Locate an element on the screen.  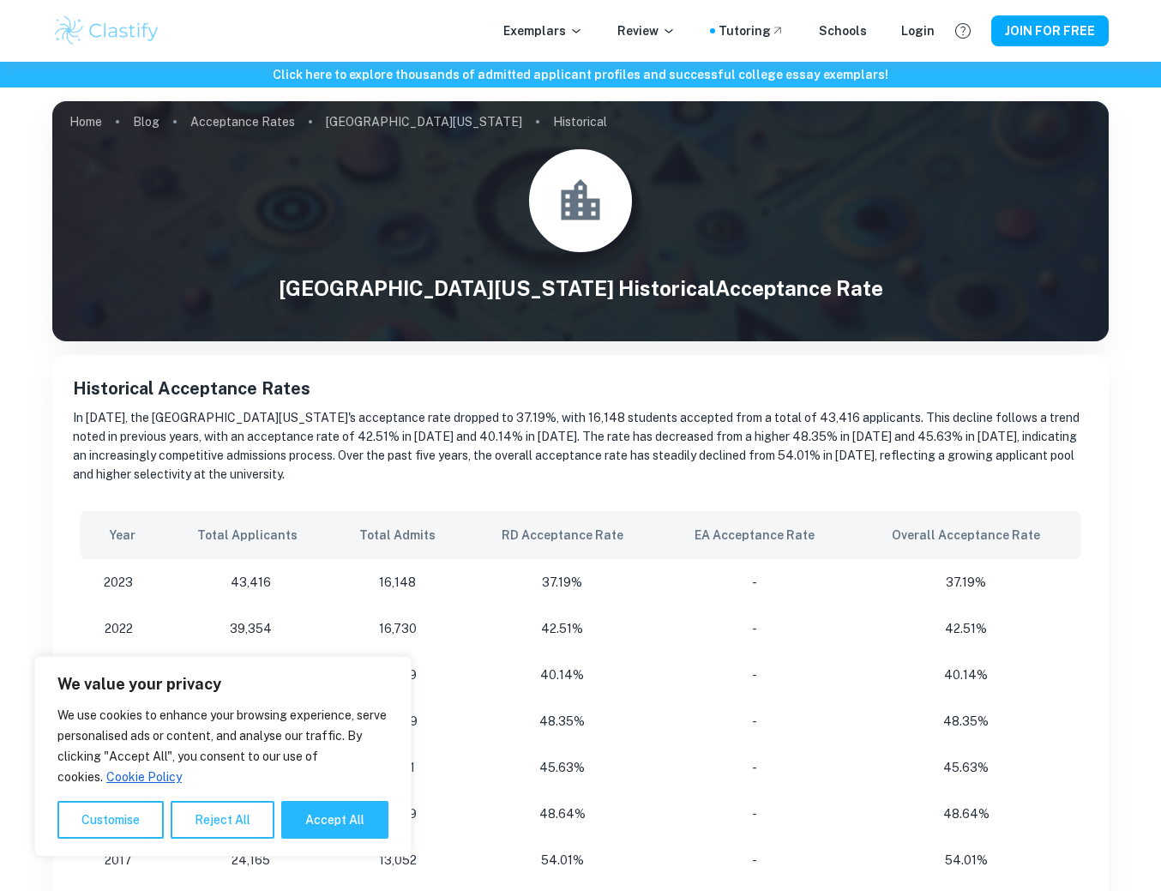
a: Acceptance Rates is located at coordinates (243, 122).